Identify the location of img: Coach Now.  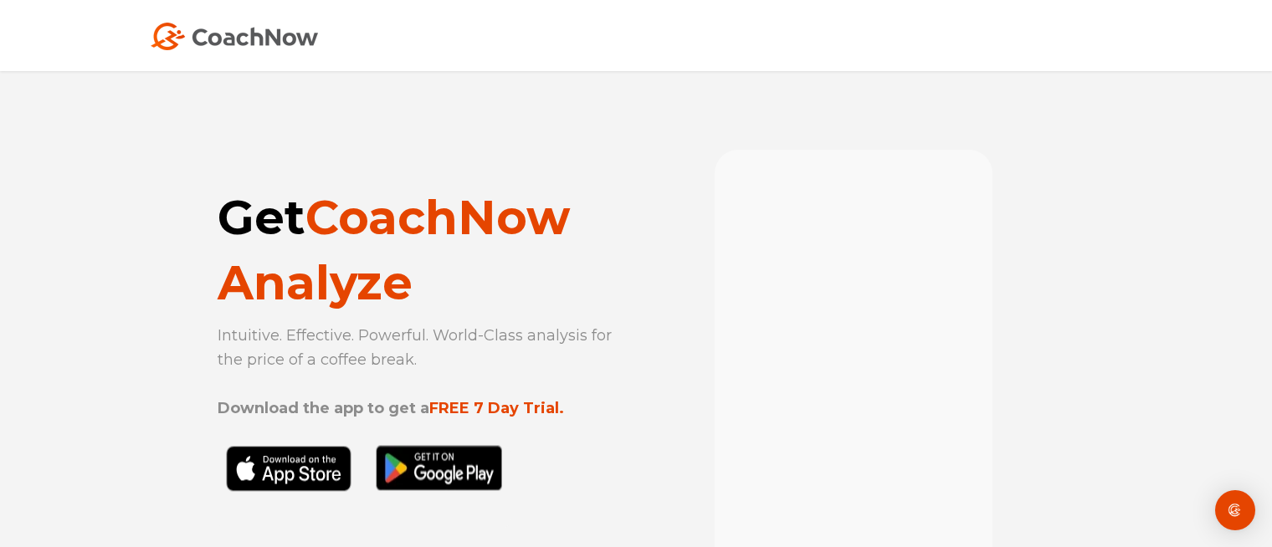
(234, 36).